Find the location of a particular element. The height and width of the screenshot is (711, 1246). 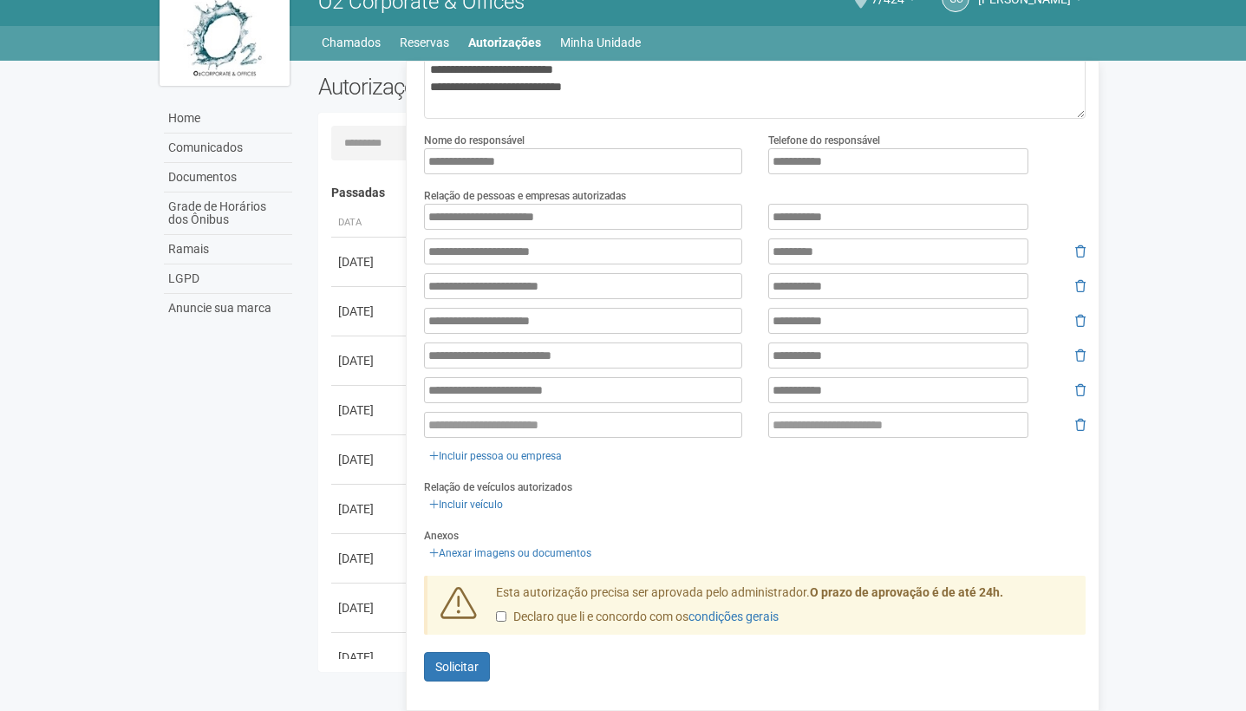

a: LGPD is located at coordinates (228, 279).